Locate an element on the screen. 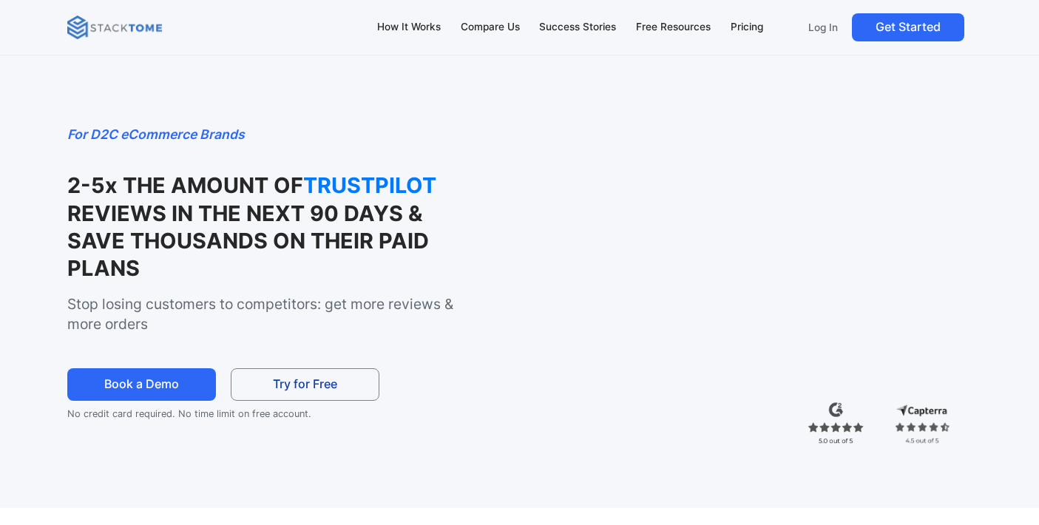 The image size is (1039, 525). a: Book a Demo is located at coordinates (141, 385).